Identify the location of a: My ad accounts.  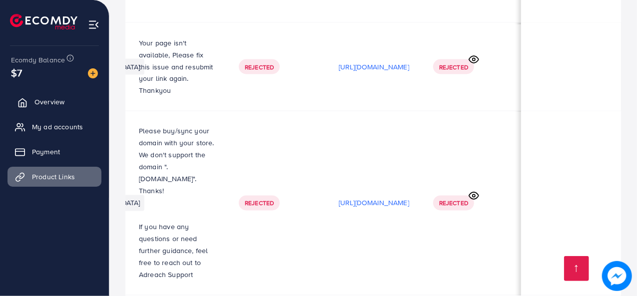
(54, 127).